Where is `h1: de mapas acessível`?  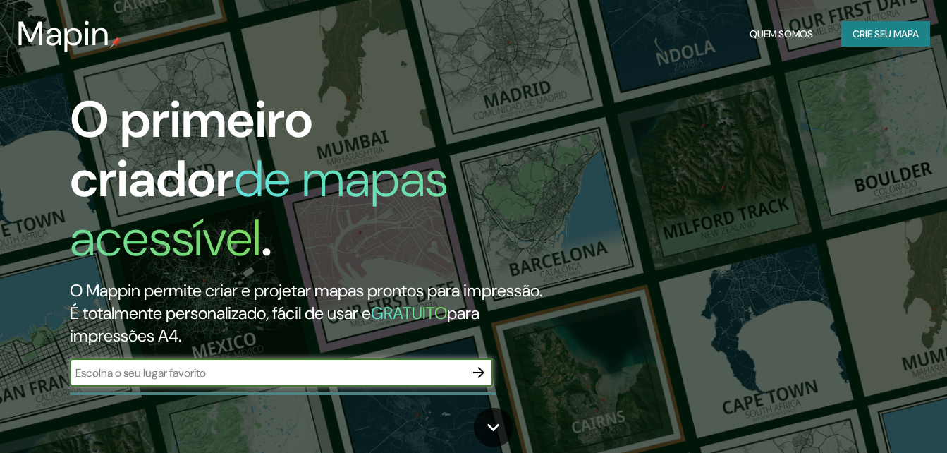
h1: de mapas acessível is located at coordinates (259, 208).